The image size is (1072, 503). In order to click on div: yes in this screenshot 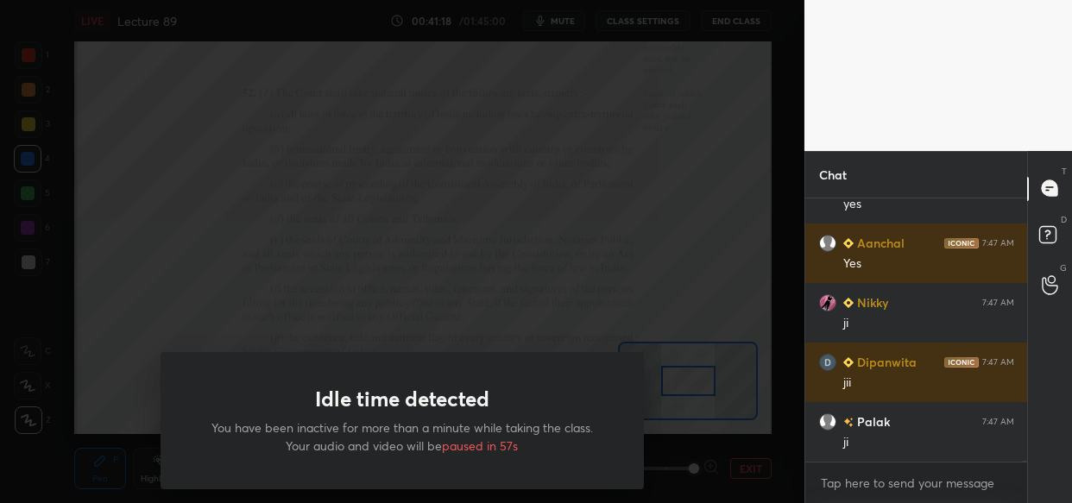, I will do `click(928, 204)`.